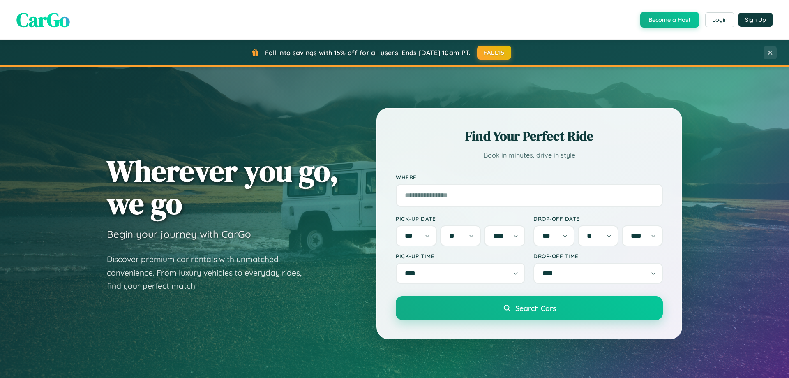 The width and height of the screenshot is (789, 378). What do you see at coordinates (530, 155) in the screenshot?
I see `p: Book in minutes, drive in style` at bounding box center [530, 155].